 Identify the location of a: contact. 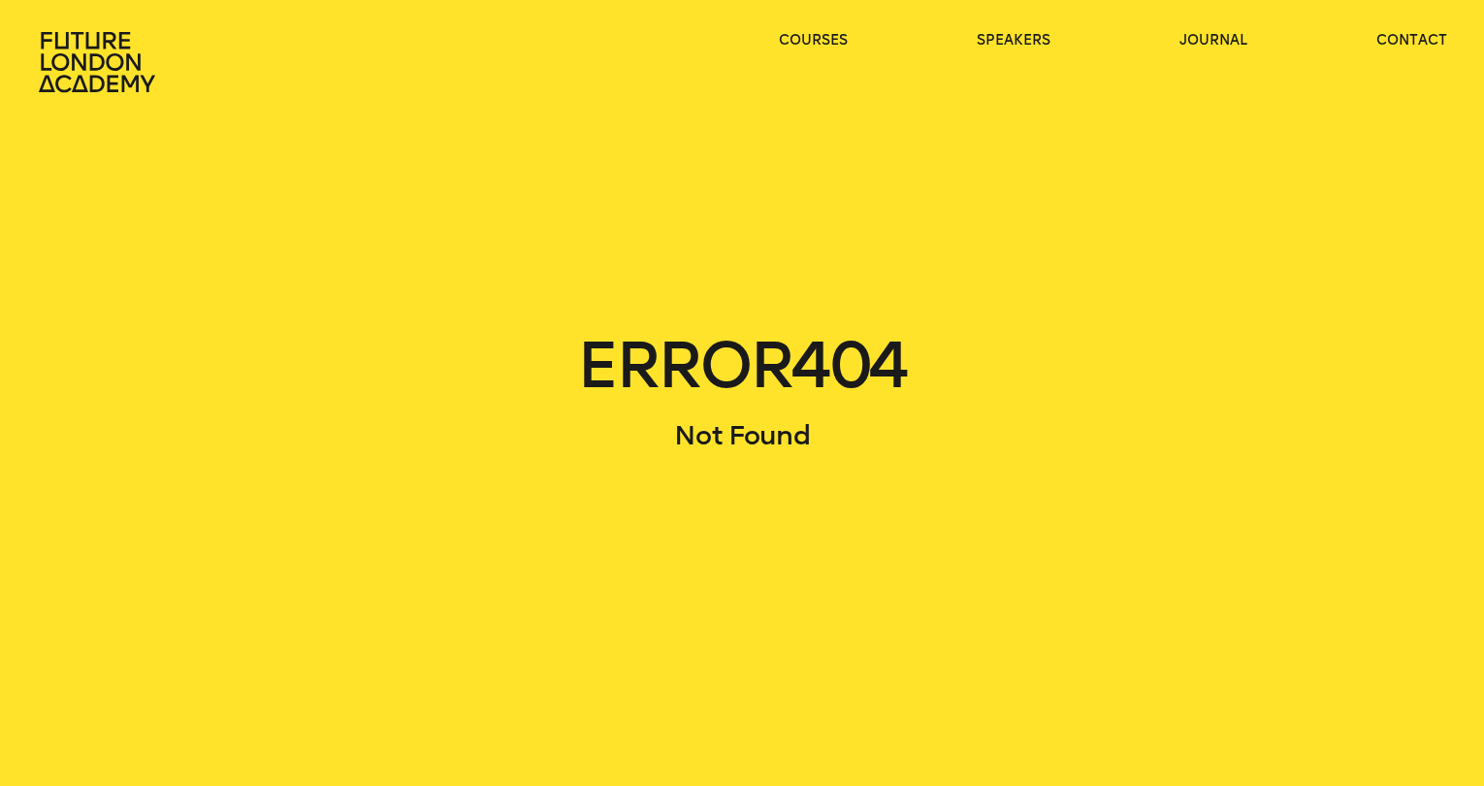
(1412, 41).